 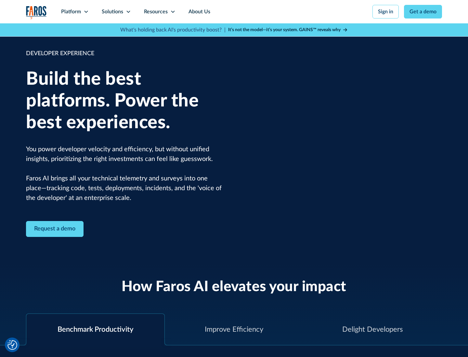 What do you see at coordinates (95, 330) in the screenshot?
I see `div: Benchmark Productivity` at bounding box center [95, 330].